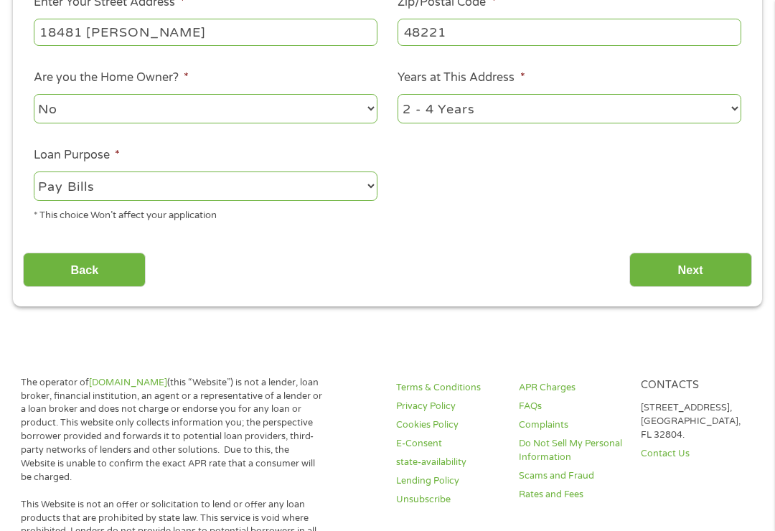 This screenshot has width=775, height=531. Describe the element at coordinates (77, 155) in the screenshot. I see `label: Loan Purpose` at that location.